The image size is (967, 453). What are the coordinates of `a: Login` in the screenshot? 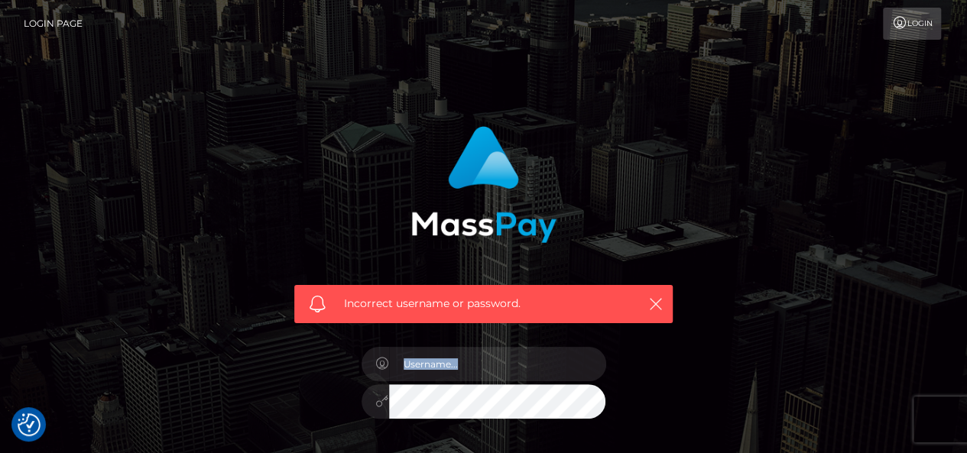 It's located at (912, 24).